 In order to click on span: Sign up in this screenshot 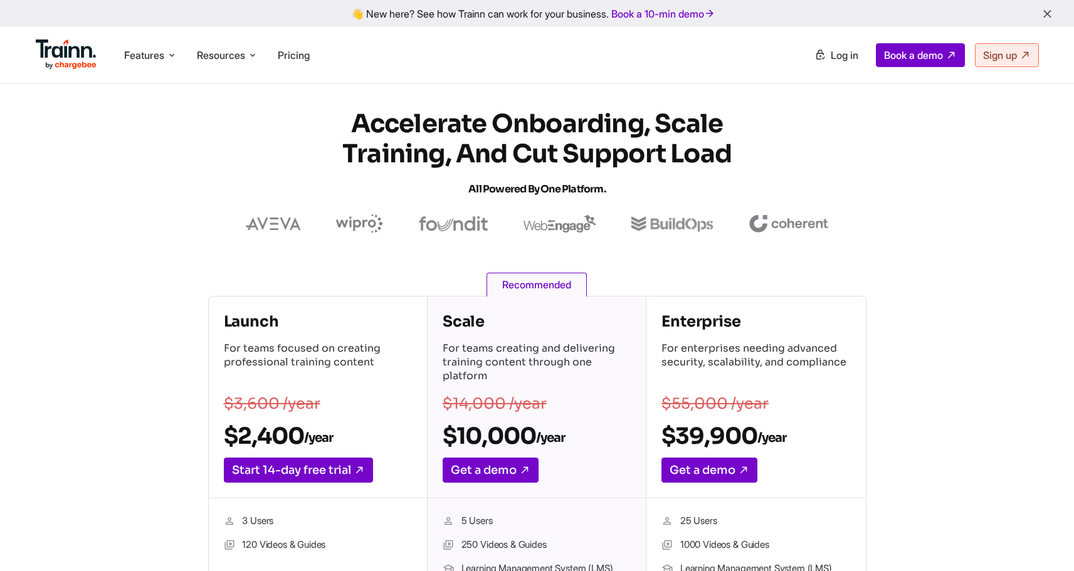, I will do `click(1000, 55)`.